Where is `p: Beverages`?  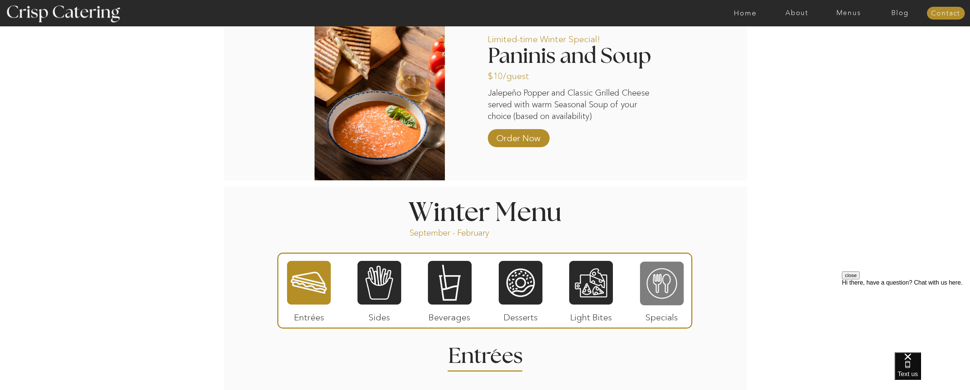 p: Beverages is located at coordinates (449, 316).